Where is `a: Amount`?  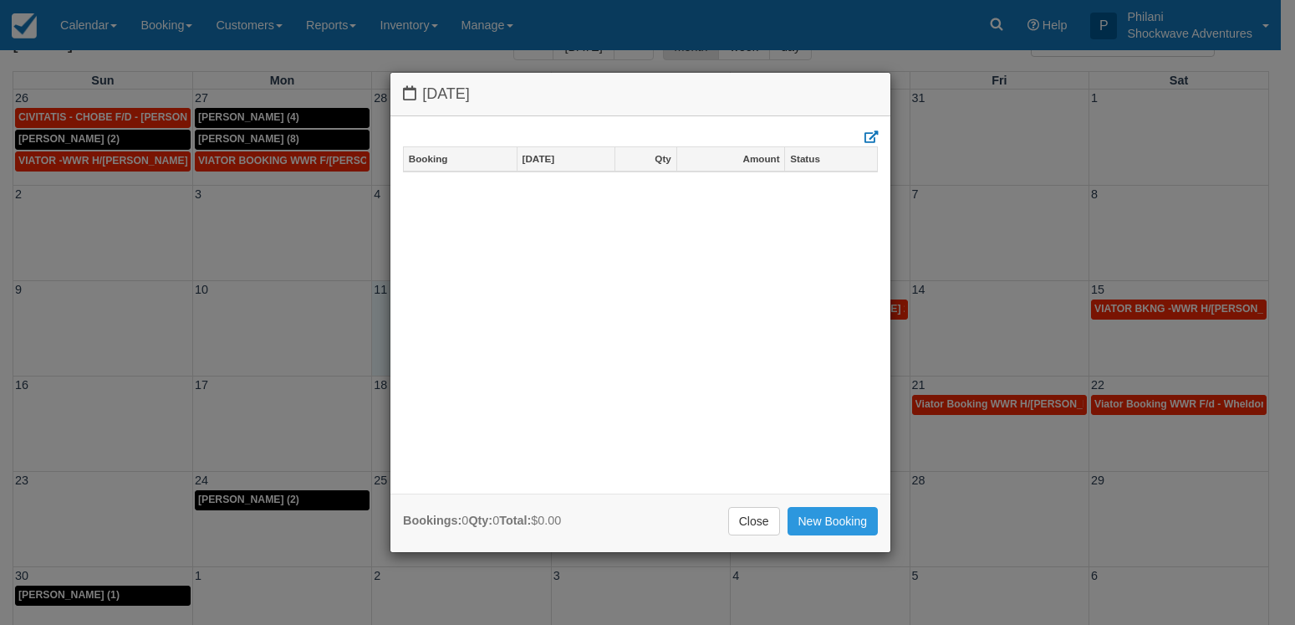
a: Amount is located at coordinates (731, 159).